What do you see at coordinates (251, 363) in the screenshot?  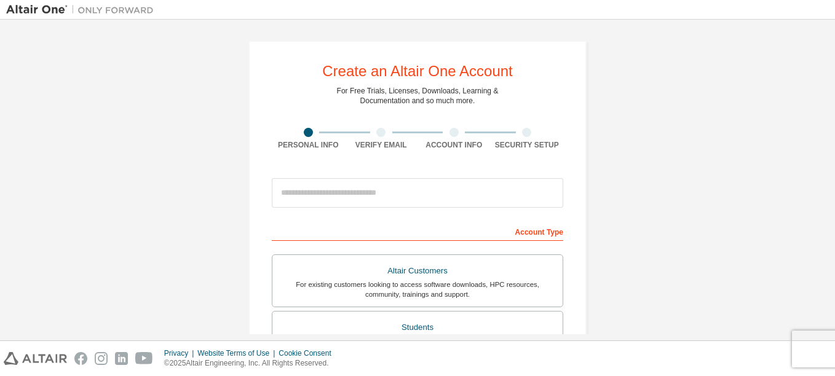 I see `p: © 2025 Altair Engineering, Inc. All Rights Reserved.` at bounding box center [251, 363].